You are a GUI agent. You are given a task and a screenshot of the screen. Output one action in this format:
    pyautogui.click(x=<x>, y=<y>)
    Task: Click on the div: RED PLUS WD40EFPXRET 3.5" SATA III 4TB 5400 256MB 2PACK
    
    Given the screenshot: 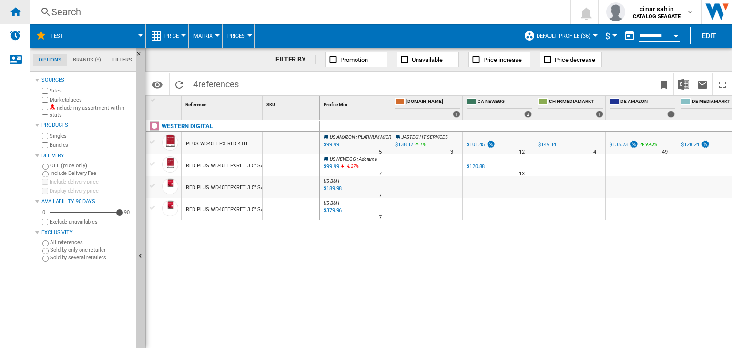 What is the action you would take?
    pyautogui.click(x=260, y=188)
    